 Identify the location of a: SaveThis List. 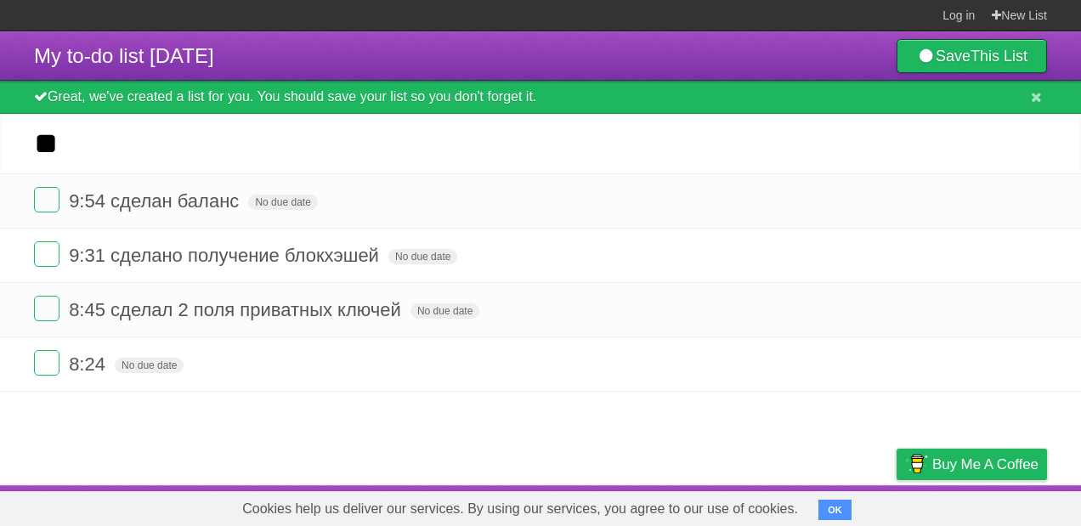
(972, 56).